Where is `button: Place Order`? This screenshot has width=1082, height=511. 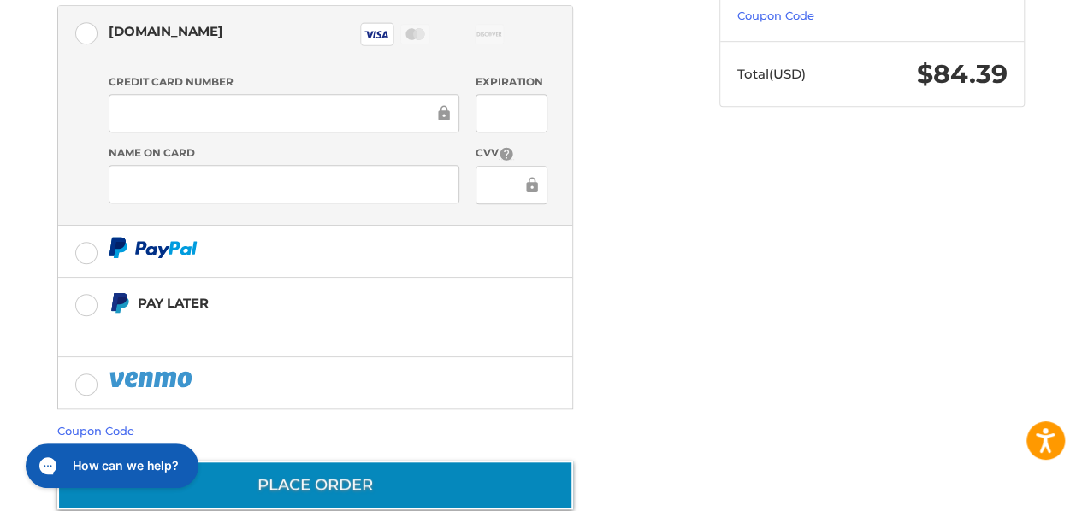 button: Place Order is located at coordinates (315, 485).